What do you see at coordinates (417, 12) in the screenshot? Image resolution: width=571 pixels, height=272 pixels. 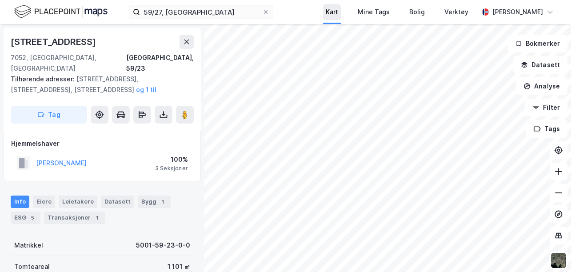 I see `div: Bolig` at bounding box center [417, 12].